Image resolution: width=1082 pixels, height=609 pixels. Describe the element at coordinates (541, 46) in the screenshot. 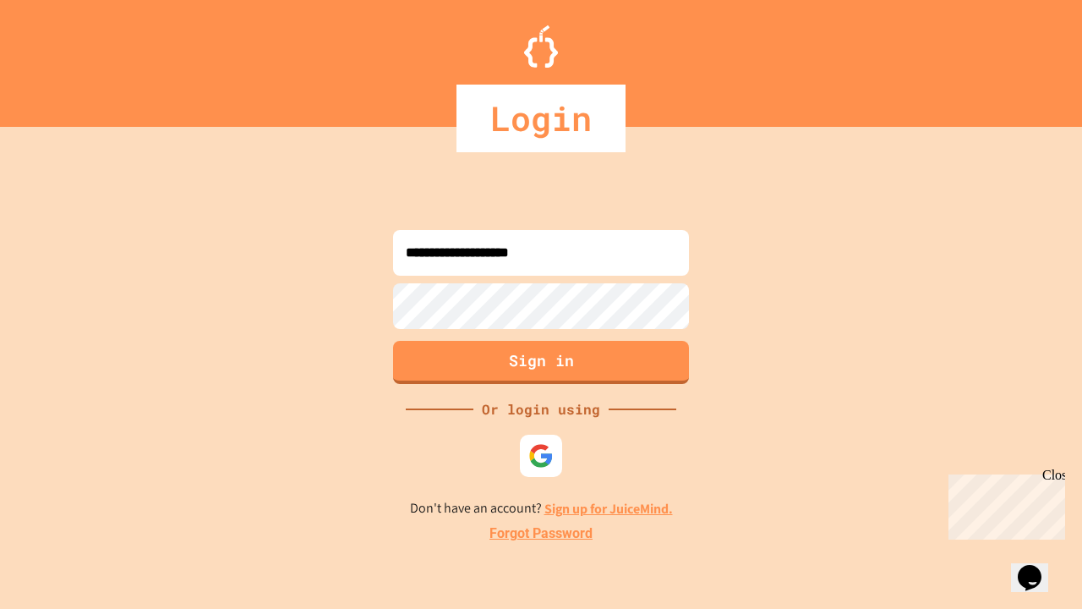

I see `img: Logo.svg` at that location.